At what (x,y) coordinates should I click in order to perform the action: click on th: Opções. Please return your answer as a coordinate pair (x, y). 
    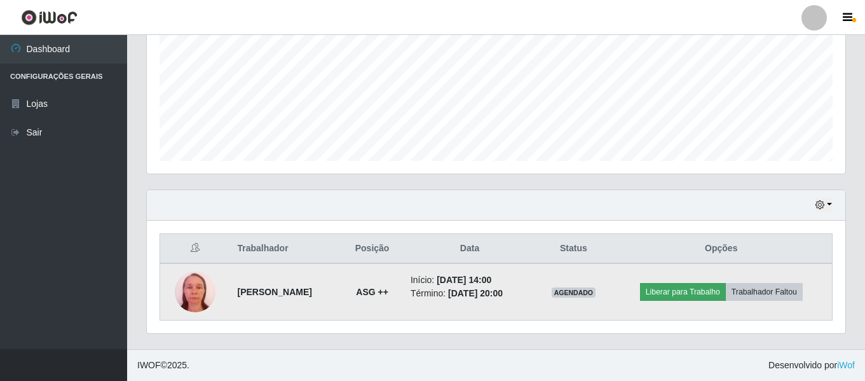
    Looking at the image, I should click on (721, 248).